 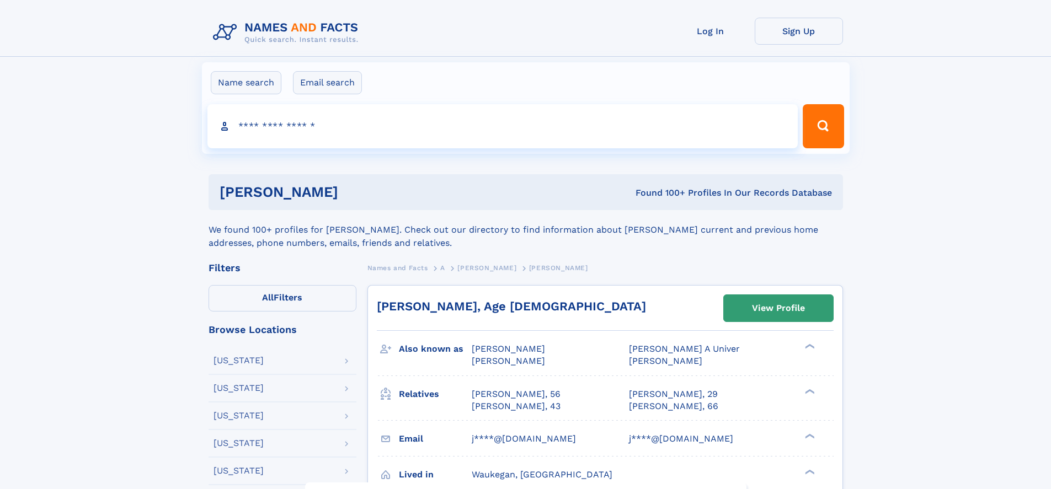 I want to click on h3: Also known as, so click(x=435, y=349).